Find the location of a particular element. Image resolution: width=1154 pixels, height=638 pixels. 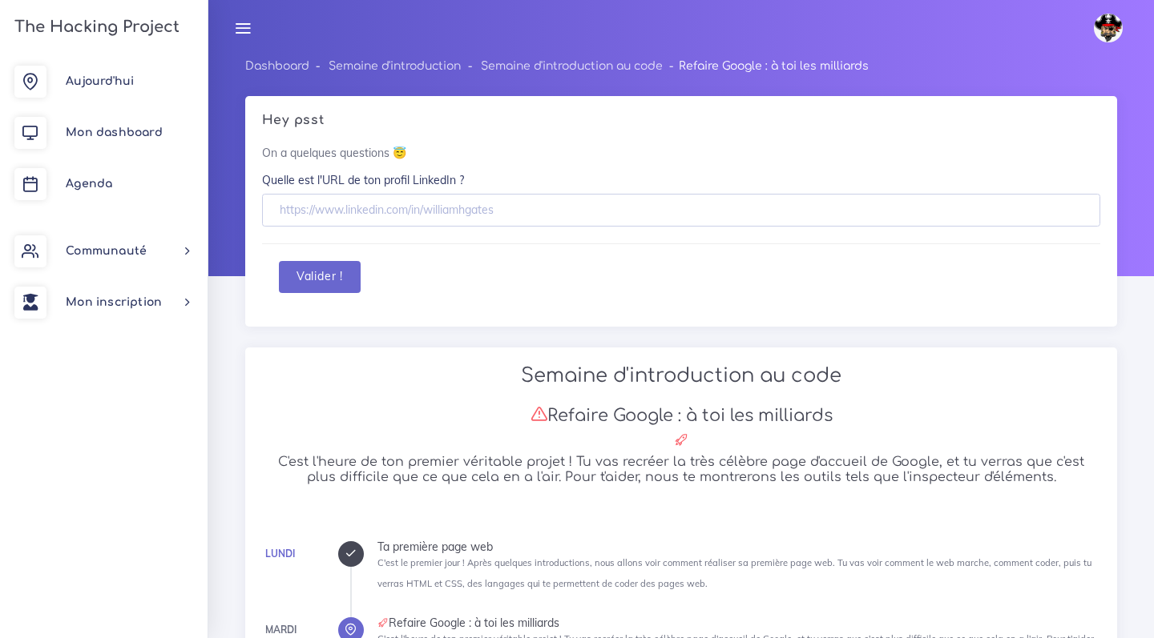

a: Dashboard is located at coordinates (277, 66).